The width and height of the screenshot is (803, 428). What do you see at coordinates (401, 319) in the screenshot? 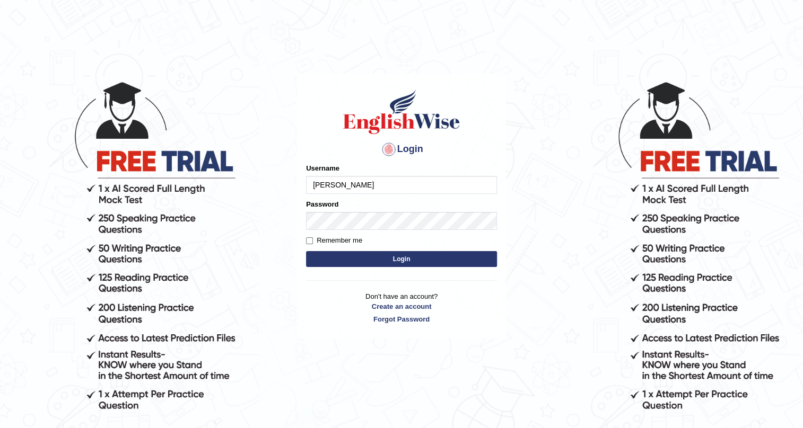
I see `a: Forgot Password` at bounding box center [401, 319].